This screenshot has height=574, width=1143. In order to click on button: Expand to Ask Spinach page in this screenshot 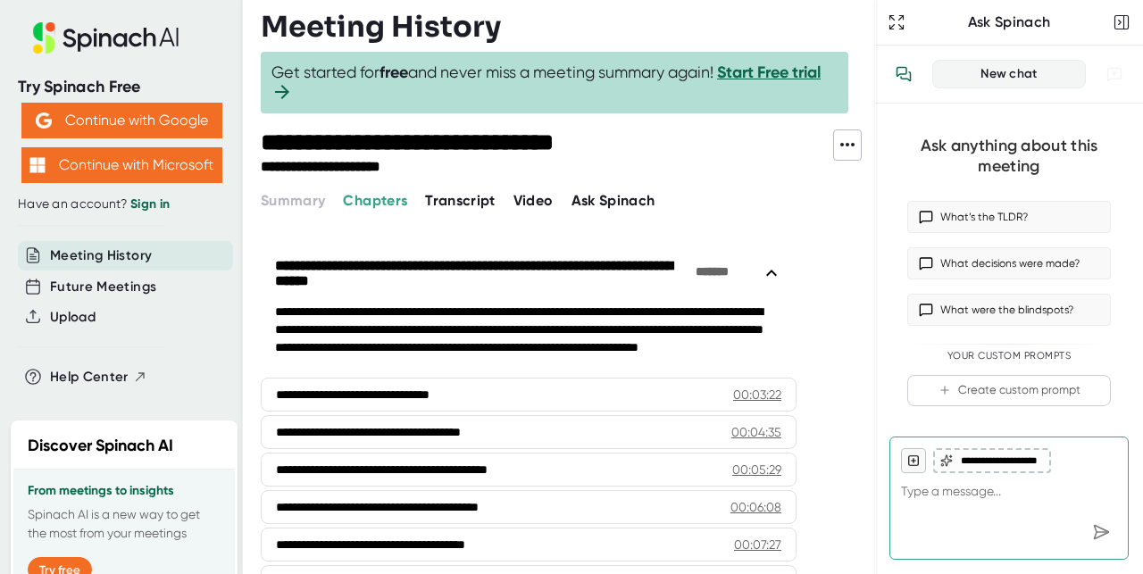, I will do `click(896, 22)`.